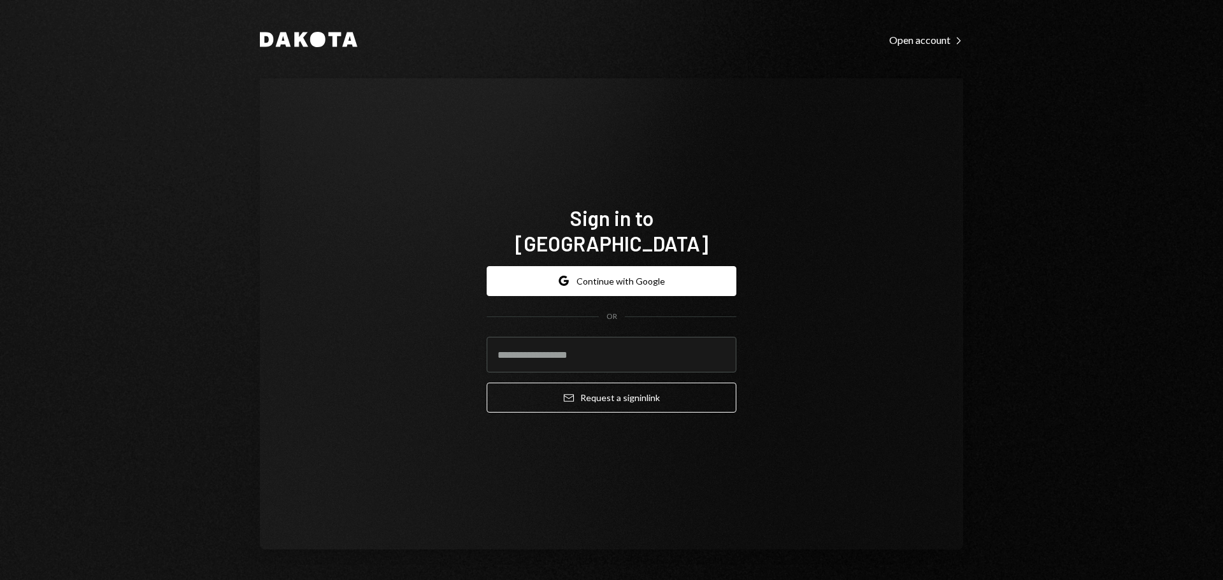 Image resolution: width=1223 pixels, height=580 pixels. Describe the element at coordinates (611, 317) in the screenshot. I see `div: OR` at that location.